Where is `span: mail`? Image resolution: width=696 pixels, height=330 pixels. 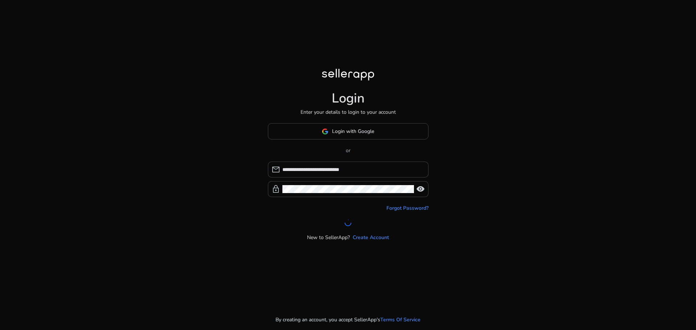 span: mail is located at coordinates (276, 170).